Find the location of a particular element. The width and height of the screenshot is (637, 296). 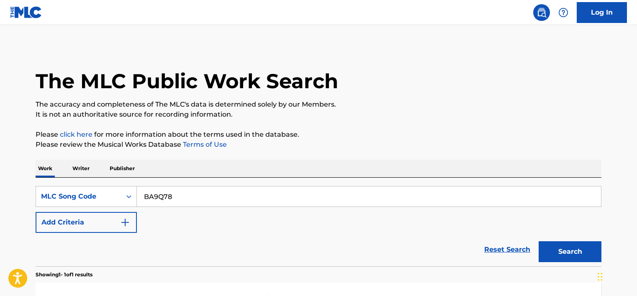

p: Please review the Musical Works Database is located at coordinates (319, 145).